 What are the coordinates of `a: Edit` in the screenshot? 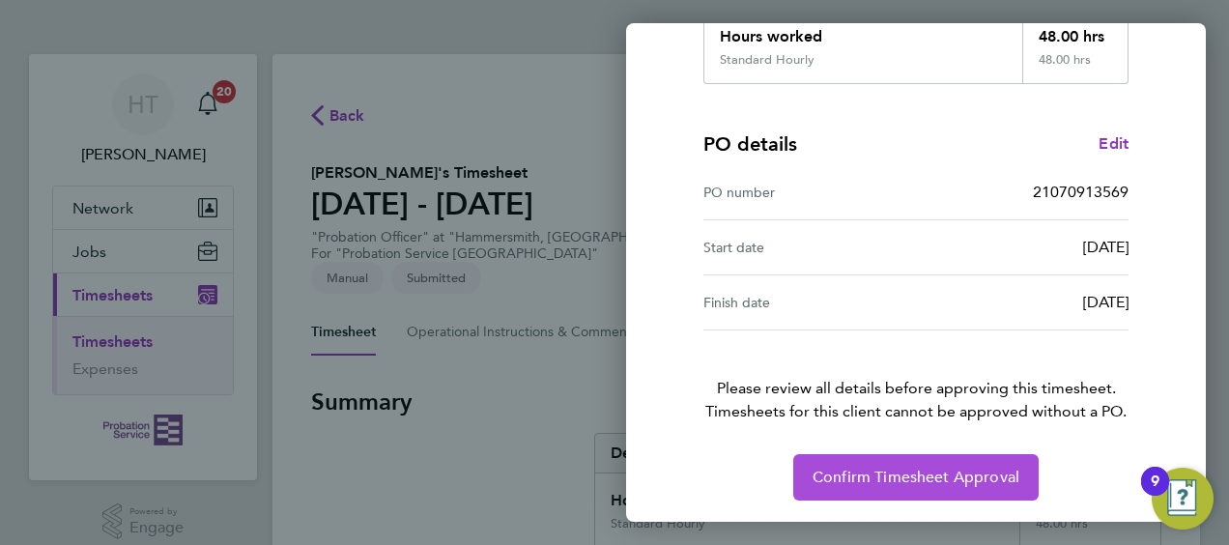 It's located at (1113, 144).